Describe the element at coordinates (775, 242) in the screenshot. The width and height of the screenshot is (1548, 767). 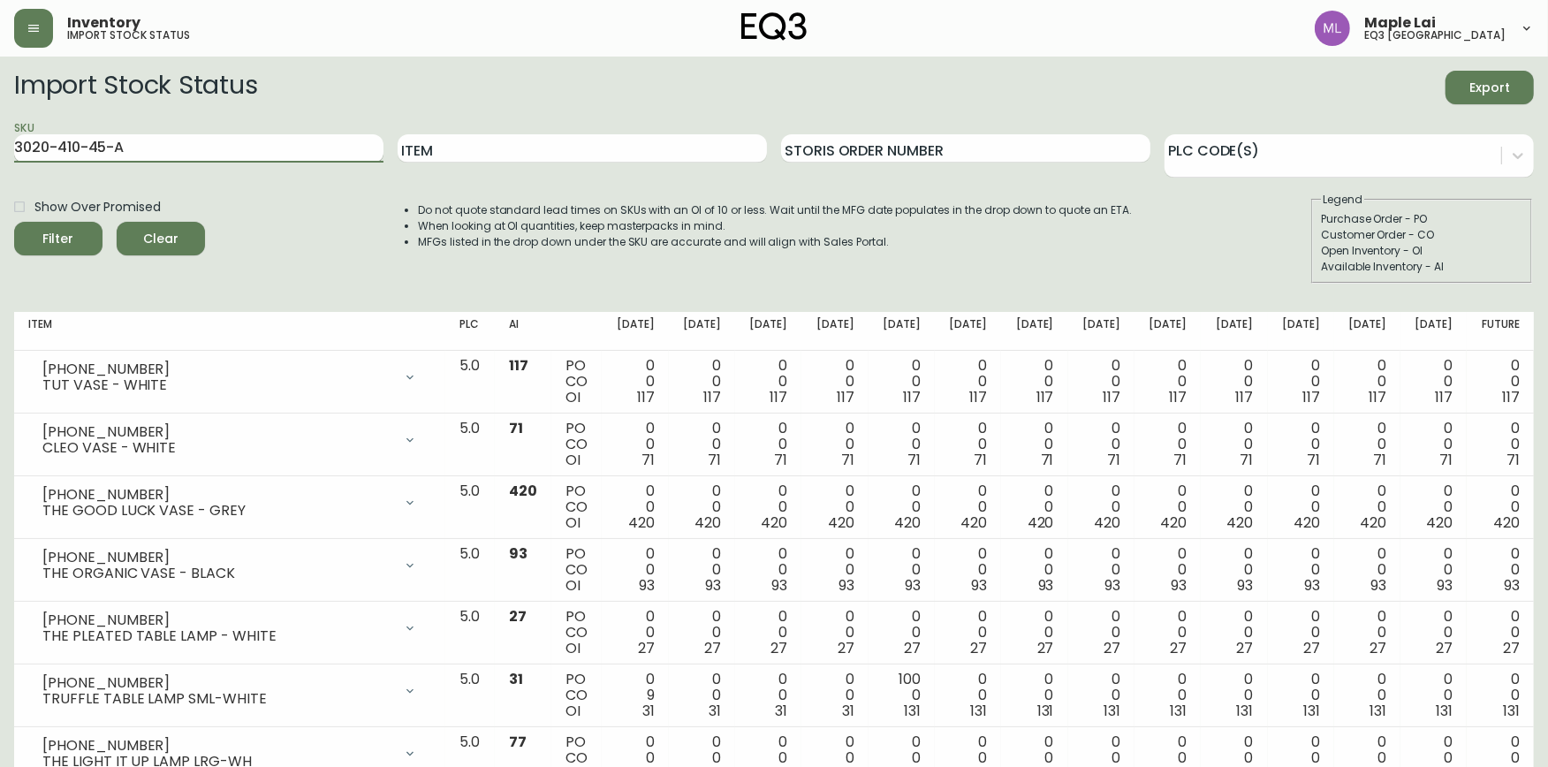
I see `li: MFGs listed in the drop down under the SKU are accurate and will align with Sales Portal.` at that location.